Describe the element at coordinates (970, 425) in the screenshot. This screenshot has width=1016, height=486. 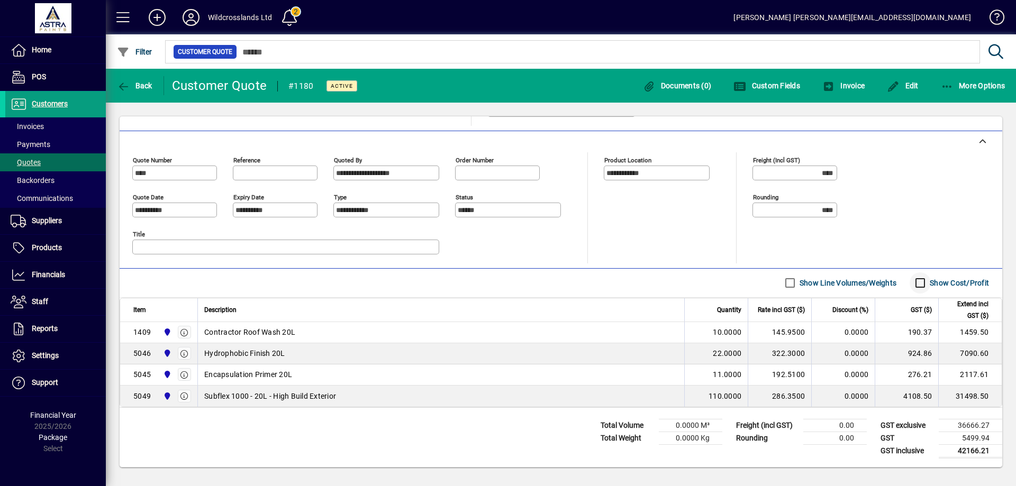
I see `td: 36666.27` at that location.